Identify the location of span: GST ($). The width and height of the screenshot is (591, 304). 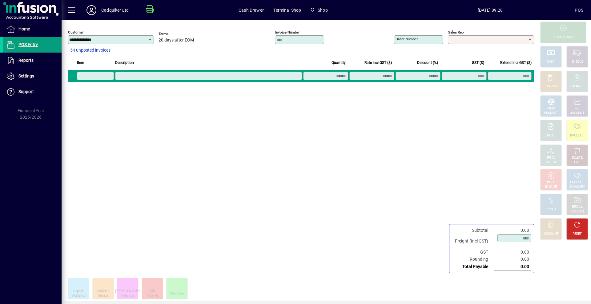
(478, 63).